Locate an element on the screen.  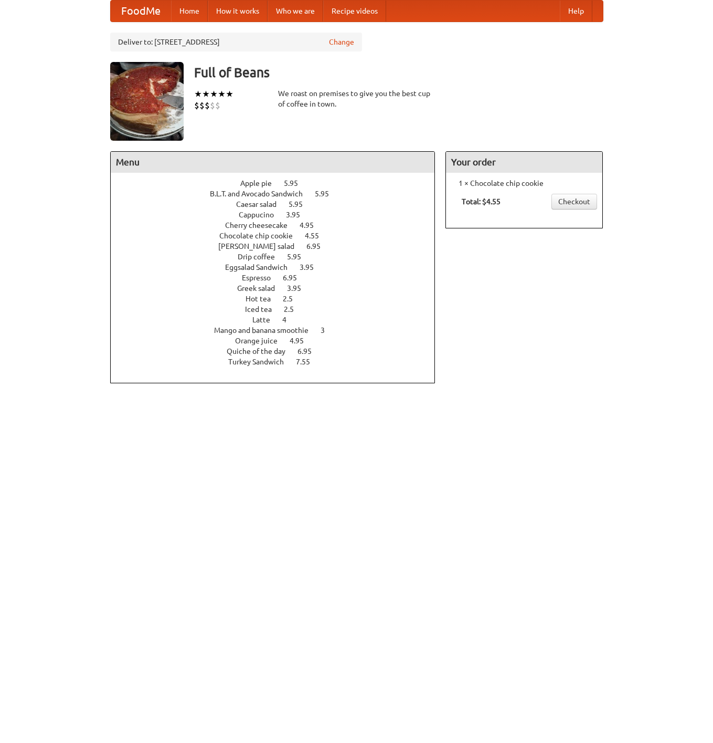
span: 7.55 is located at coordinates (308, 362).